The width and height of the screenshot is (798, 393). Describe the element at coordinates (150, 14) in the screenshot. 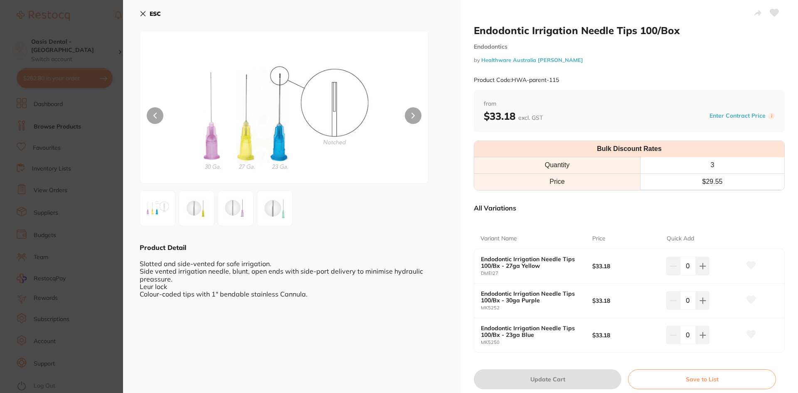

I see `button: ESC` at that location.